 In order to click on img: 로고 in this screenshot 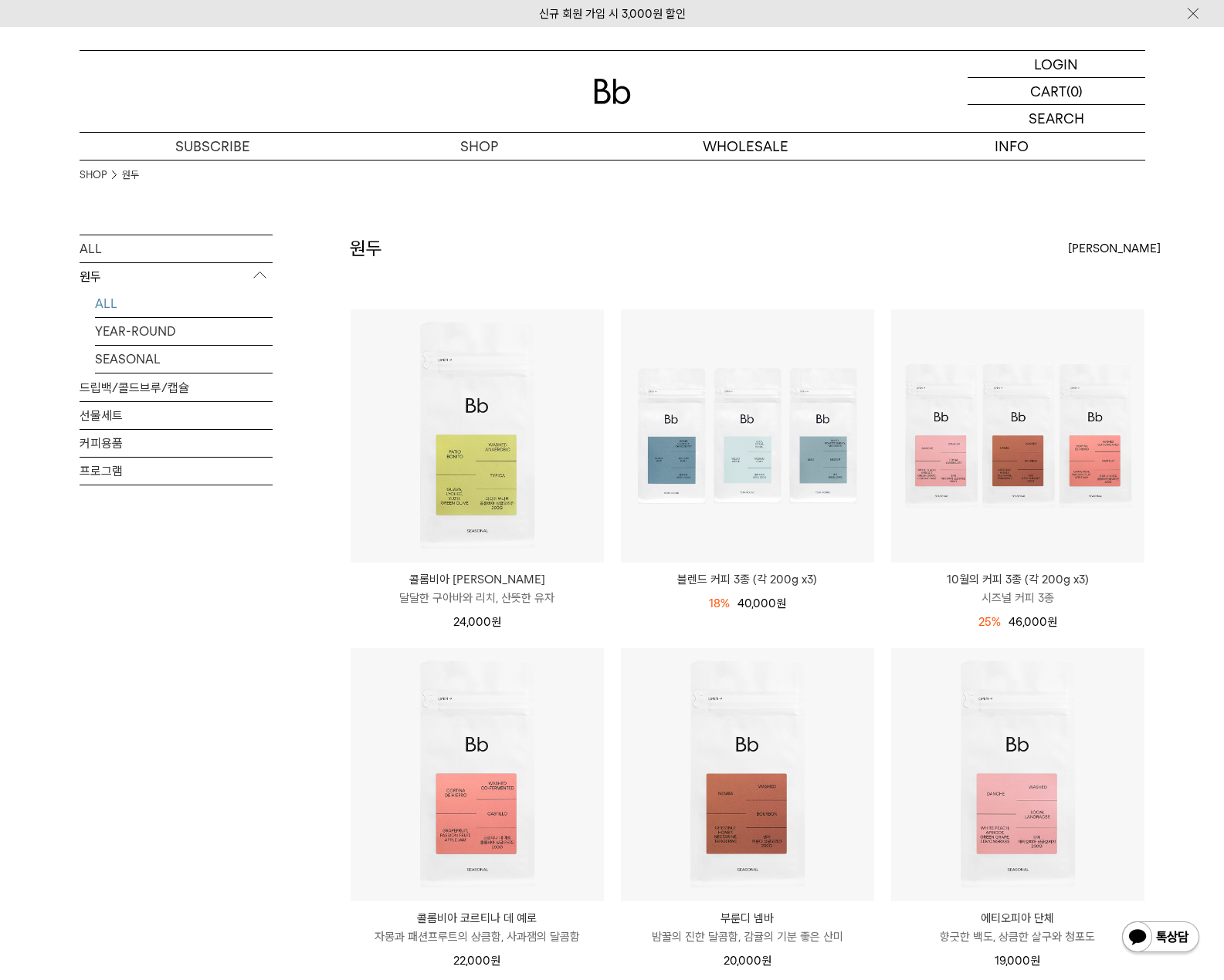, I will do `click(612, 91)`.